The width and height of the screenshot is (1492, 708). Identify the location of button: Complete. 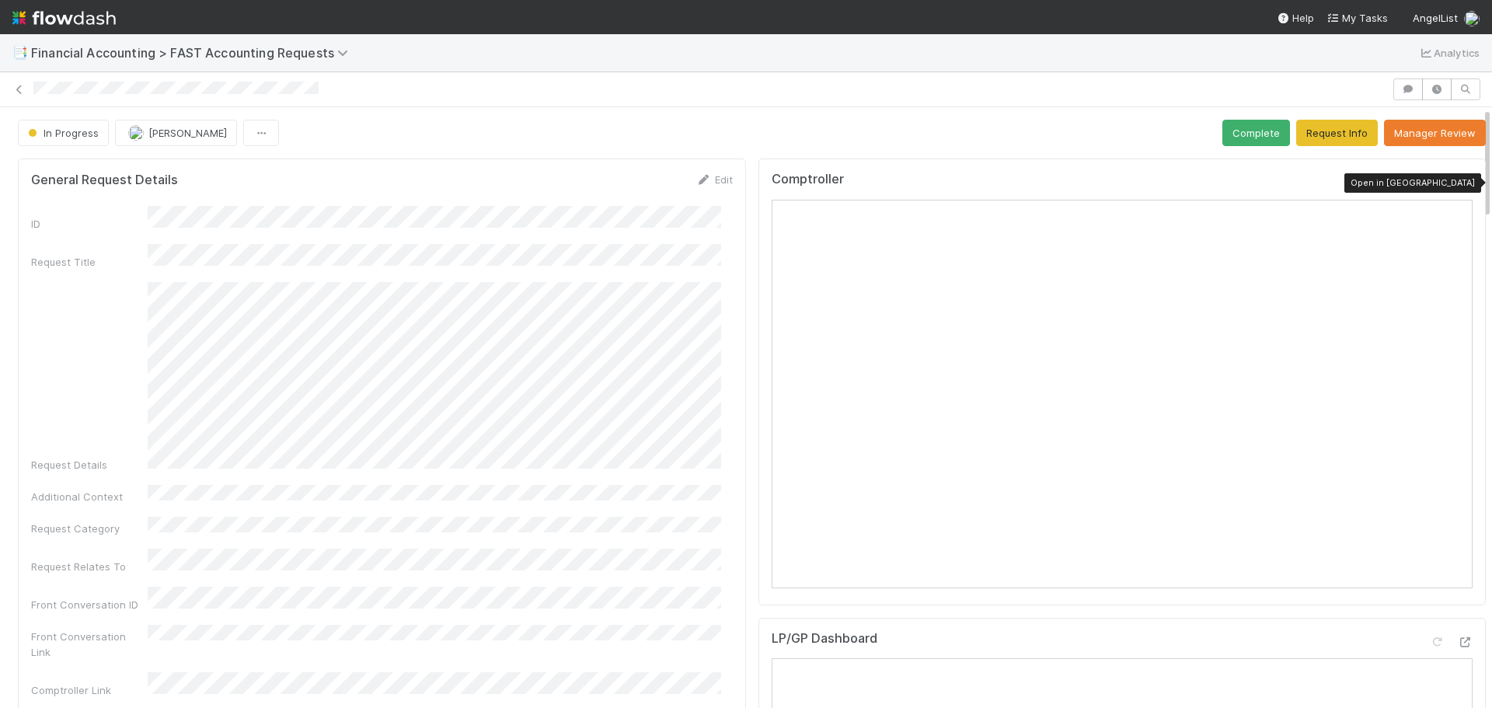
(1256, 133).